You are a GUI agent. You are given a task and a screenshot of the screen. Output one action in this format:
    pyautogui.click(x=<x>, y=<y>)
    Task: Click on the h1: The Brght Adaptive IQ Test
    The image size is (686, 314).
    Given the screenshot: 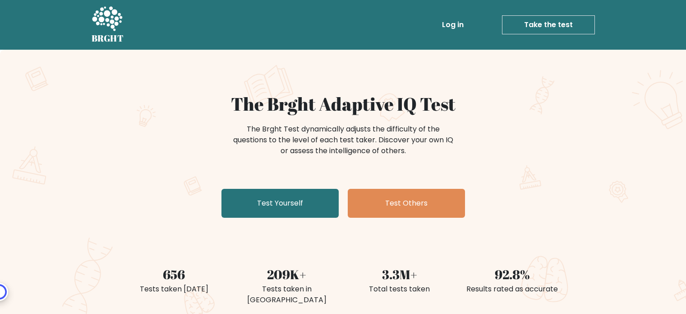 What is the action you would take?
    pyautogui.click(x=343, y=104)
    